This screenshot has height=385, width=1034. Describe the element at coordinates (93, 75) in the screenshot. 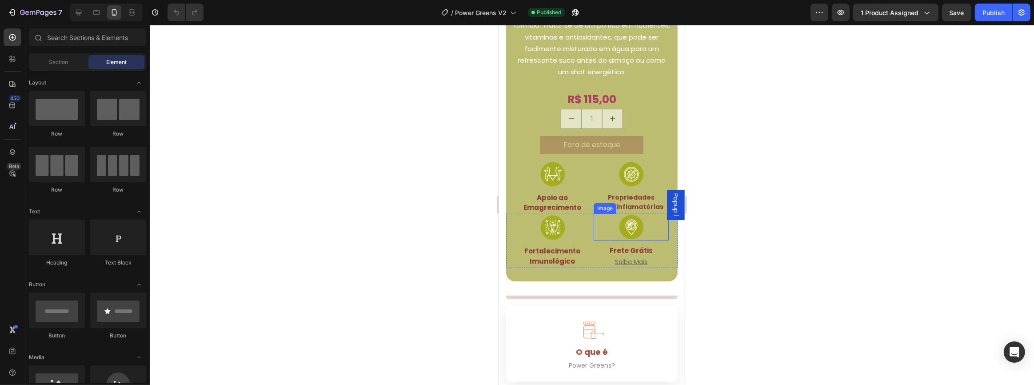

I see `div: R$ 115,00` at that location.